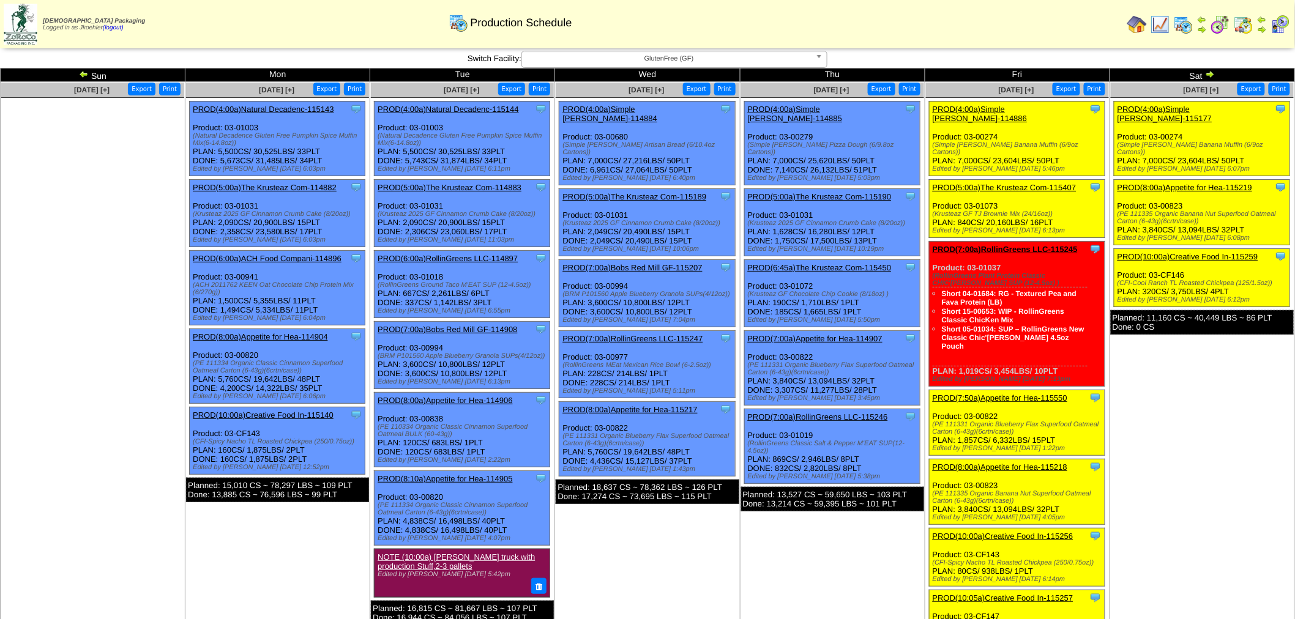 The height and width of the screenshot is (619, 1295). I want to click on span: Logged in as Jkoehler, so click(94, 24).